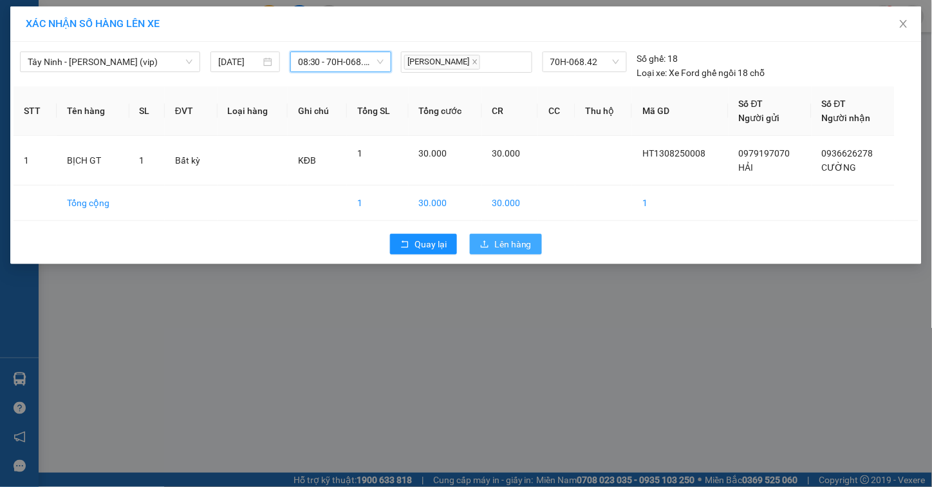 The height and width of the screenshot is (487, 932). What do you see at coordinates (652, 59) in the screenshot?
I see `span: Số ghế:` at bounding box center [652, 59].